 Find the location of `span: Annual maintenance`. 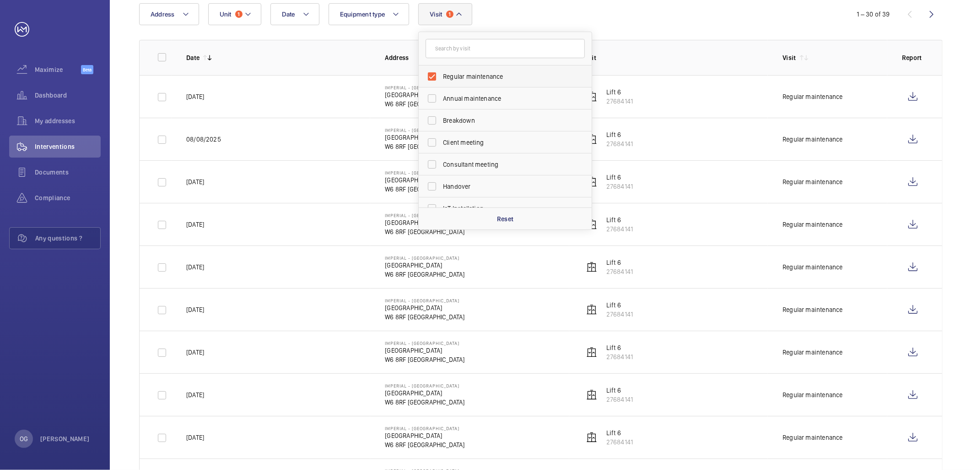

span: Annual maintenance is located at coordinates (506, 98).